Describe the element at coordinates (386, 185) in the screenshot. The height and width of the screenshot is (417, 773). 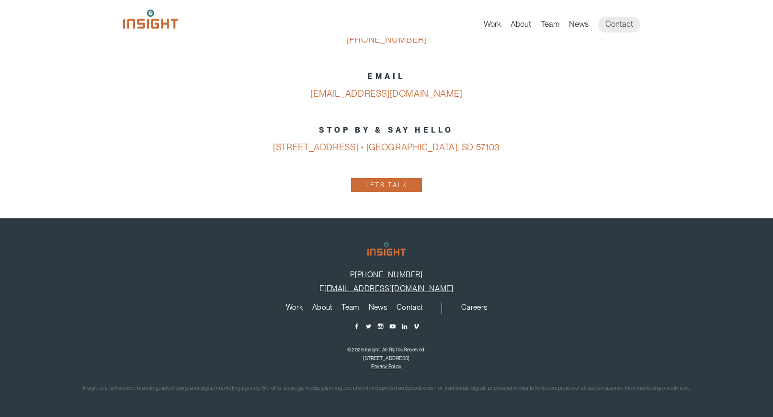
I see `a: Lets Talk` at that location.